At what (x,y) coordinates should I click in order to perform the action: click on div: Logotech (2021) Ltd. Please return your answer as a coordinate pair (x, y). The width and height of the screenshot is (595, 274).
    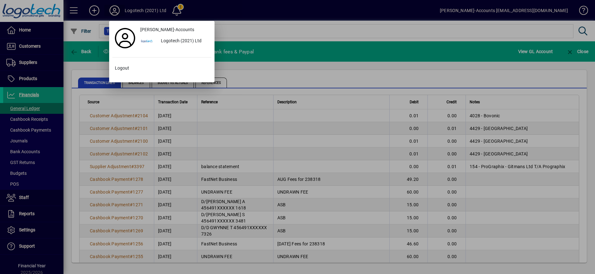
    Looking at the image, I should click on (184, 41).